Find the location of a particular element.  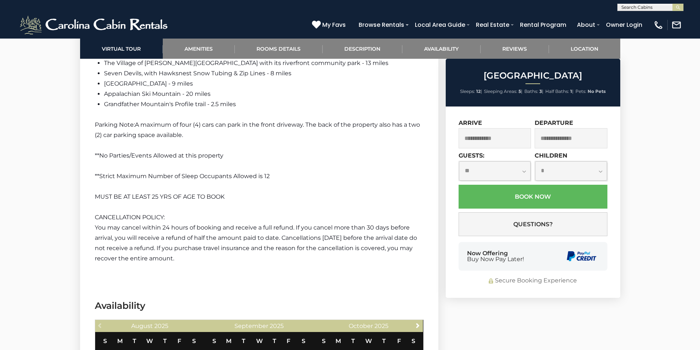

a: Real Estate is located at coordinates (492, 25).